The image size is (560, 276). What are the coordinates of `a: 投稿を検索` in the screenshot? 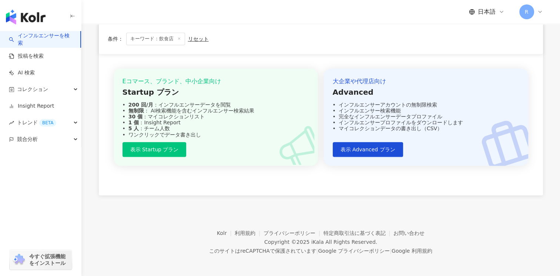 It's located at (26, 56).